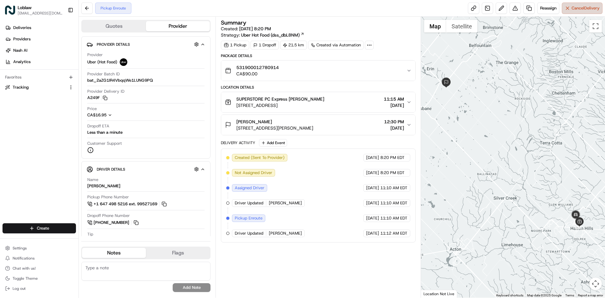 The height and width of the screenshot is (298, 605). I want to click on button: Provider, so click(178, 26).